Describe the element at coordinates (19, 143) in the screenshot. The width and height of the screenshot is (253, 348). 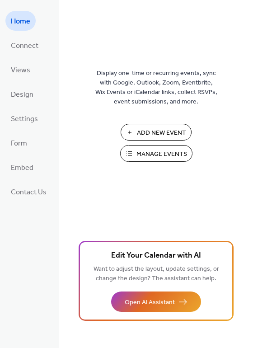
I see `a: Form` at that location.